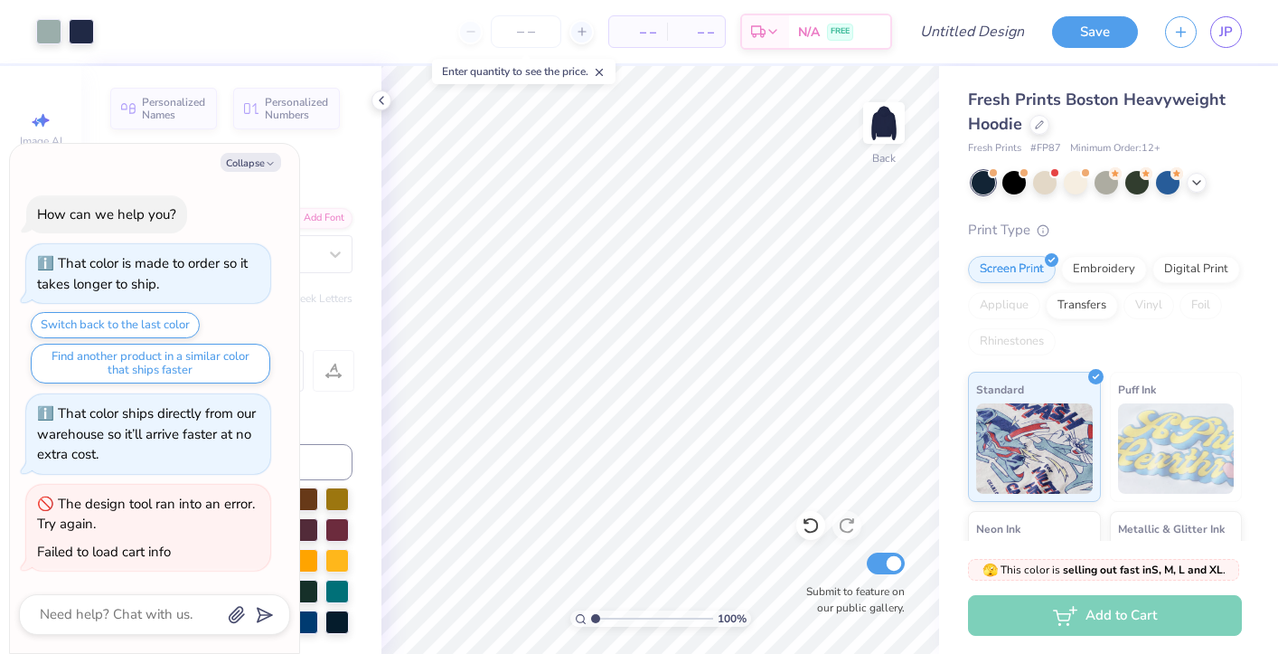 This screenshot has height=654, width=1278. Describe the element at coordinates (523, 71) in the screenshot. I see `div: Enter quantity to see the price.` at that location.